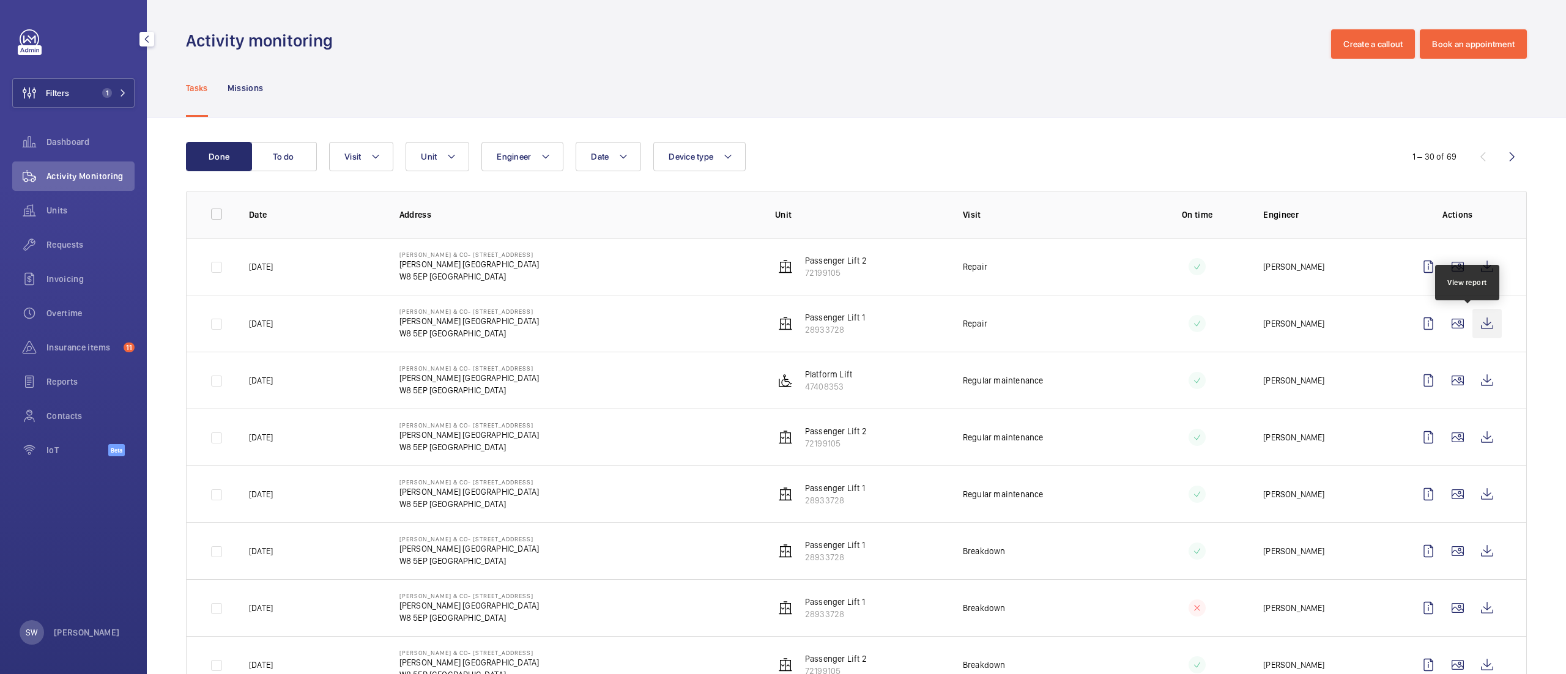 The height and width of the screenshot is (674, 1566). What do you see at coordinates (73, 93) in the screenshot?
I see `button: Filters1` at bounding box center [73, 93].